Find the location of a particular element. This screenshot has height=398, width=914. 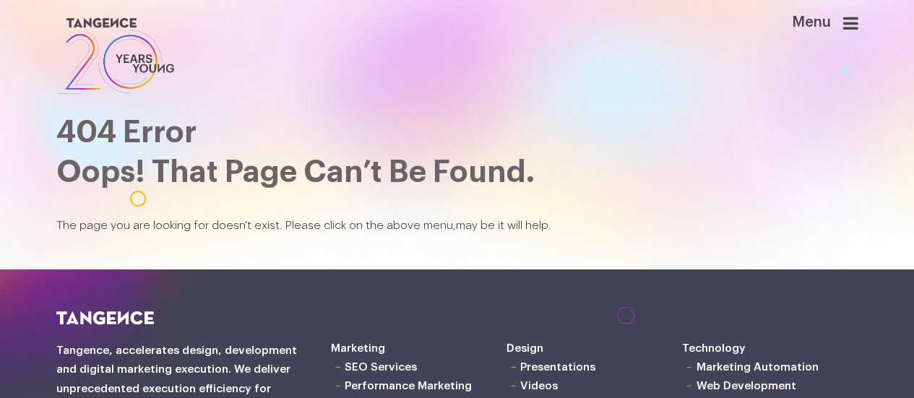

h6: Technology is located at coordinates (770, 348).